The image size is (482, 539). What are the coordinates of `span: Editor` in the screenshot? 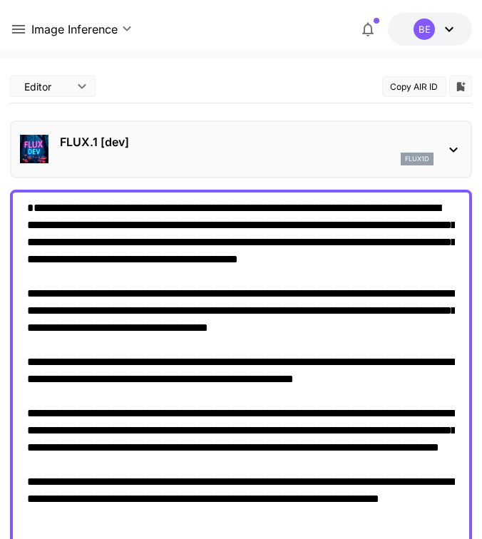 It's located at (46, 86).